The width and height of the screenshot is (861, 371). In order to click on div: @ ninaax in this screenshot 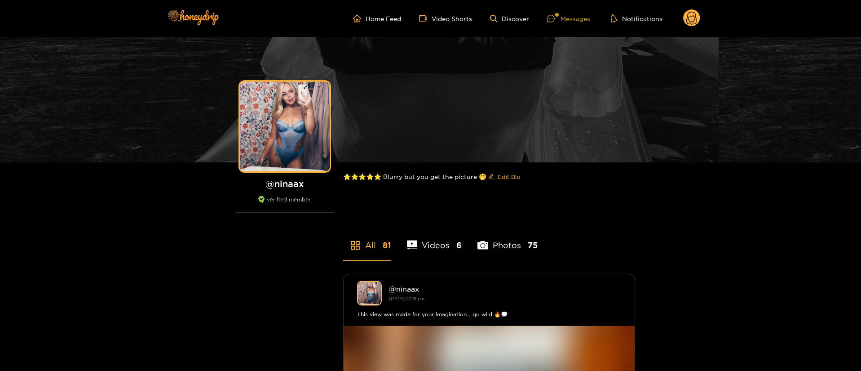, I will do `click(505, 289)`.